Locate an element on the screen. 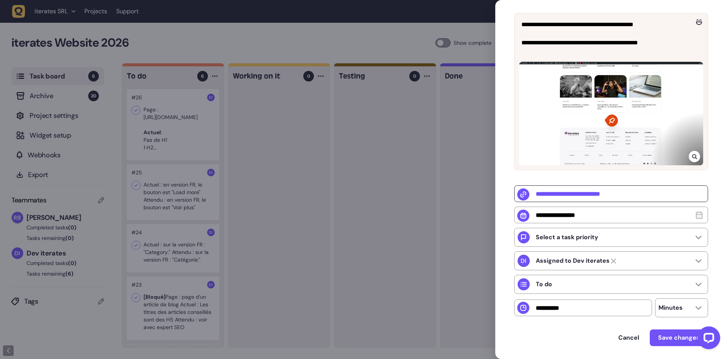 The width and height of the screenshot is (727, 359). p: Select a task priority is located at coordinates (567, 237).